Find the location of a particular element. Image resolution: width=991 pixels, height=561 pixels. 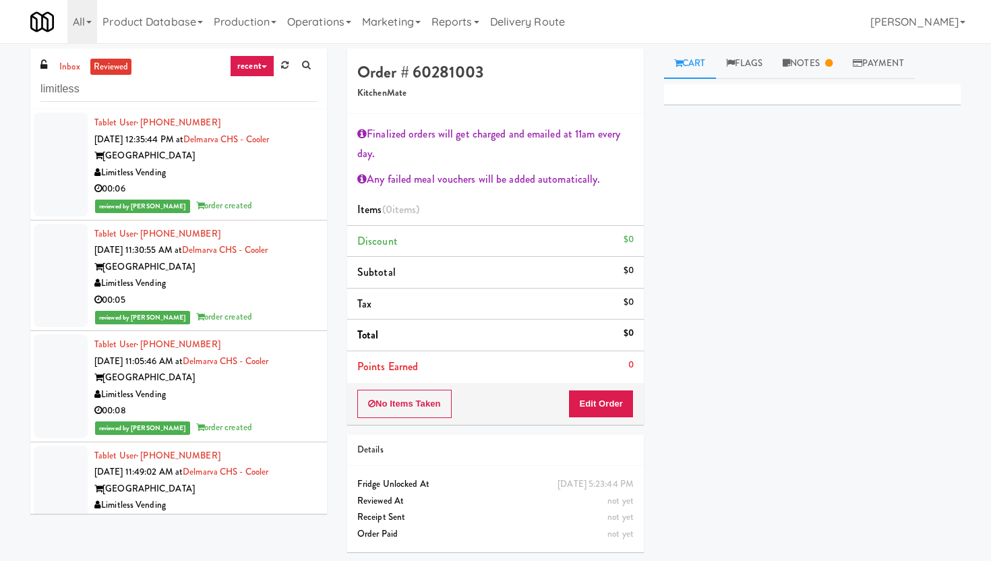

a: reviewed is located at coordinates (111, 67).